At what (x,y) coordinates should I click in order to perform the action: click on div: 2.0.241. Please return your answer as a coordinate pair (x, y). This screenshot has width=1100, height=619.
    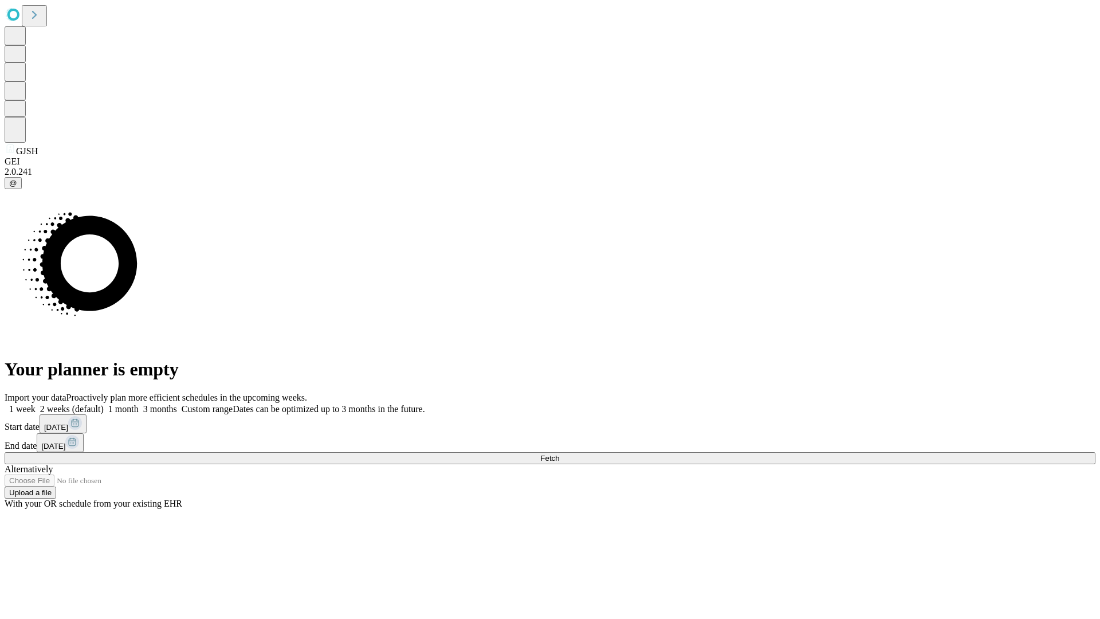
    Looking at the image, I should click on (550, 172).